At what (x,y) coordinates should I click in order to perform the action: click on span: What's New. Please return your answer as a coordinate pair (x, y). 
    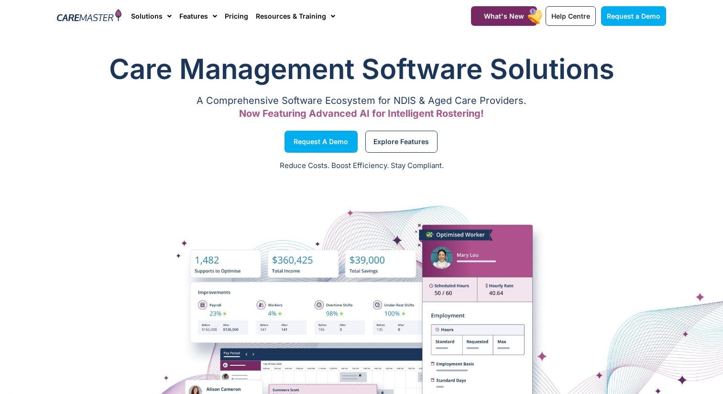
    Looking at the image, I should click on (504, 16).